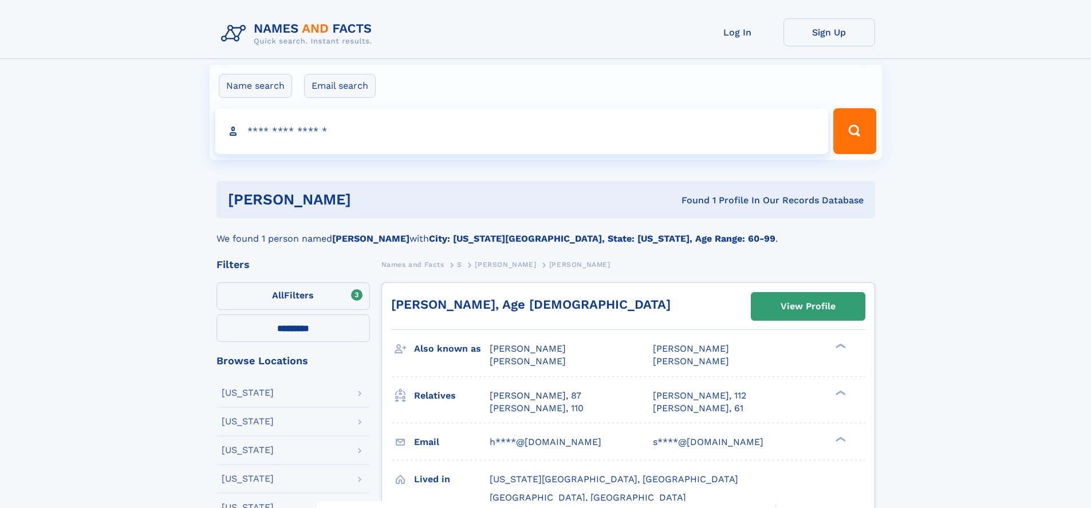 The height and width of the screenshot is (508, 1091). Describe the element at coordinates (452, 442) in the screenshot. I see `h3: Email` at that location.